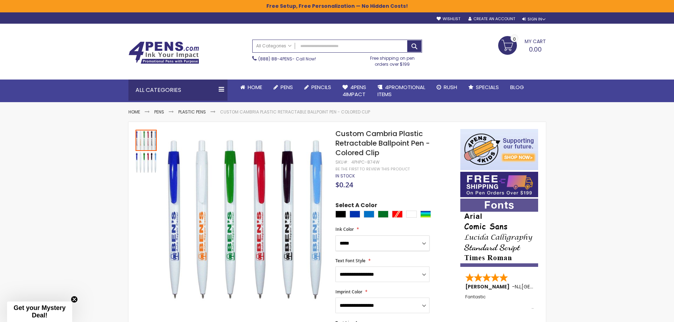  What do you see at coordinates (366, 162) in the screenshot?
I see `div: 4PHPC-874W` at bounding box center [366, 162].